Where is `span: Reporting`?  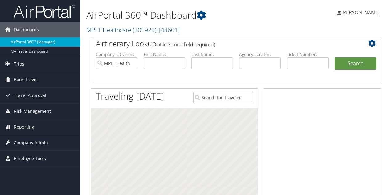
span: Reporting is located at coordinates (24, 127).